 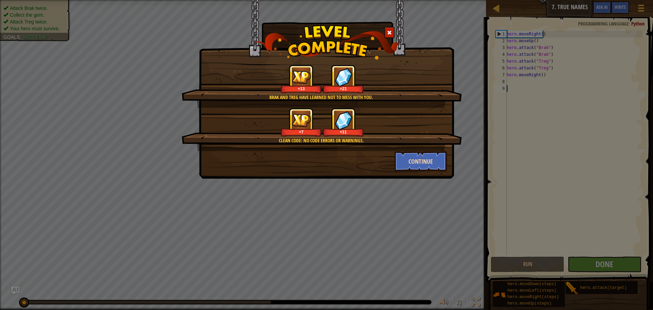 What do you see at coordinates (420, 161) in the screenshot?
I see `button: Continue` at bounding box center [420, 161].